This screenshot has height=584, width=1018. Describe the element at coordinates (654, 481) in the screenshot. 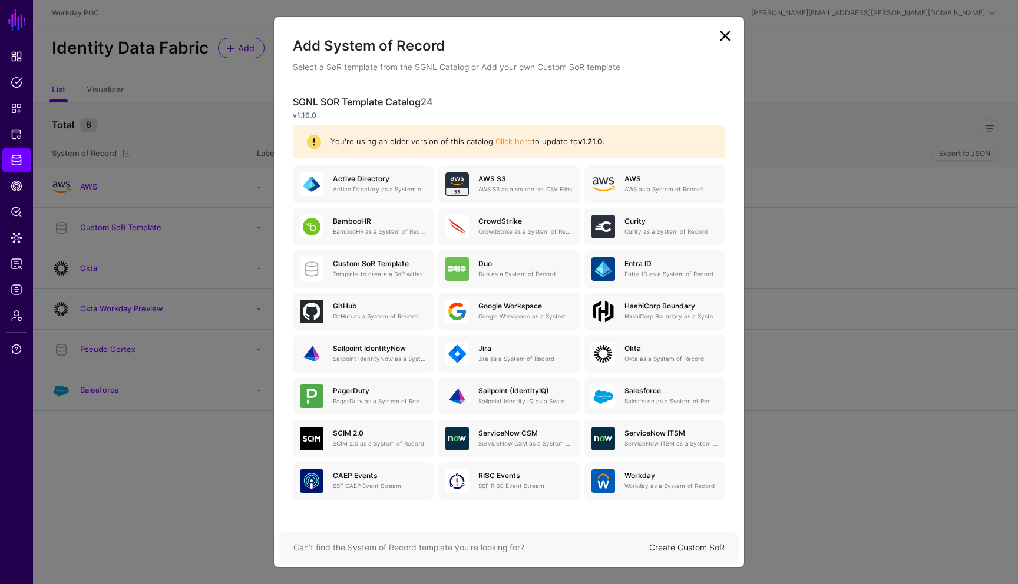

I see `a: WorkdayWorkday as a System of Record` at that location.